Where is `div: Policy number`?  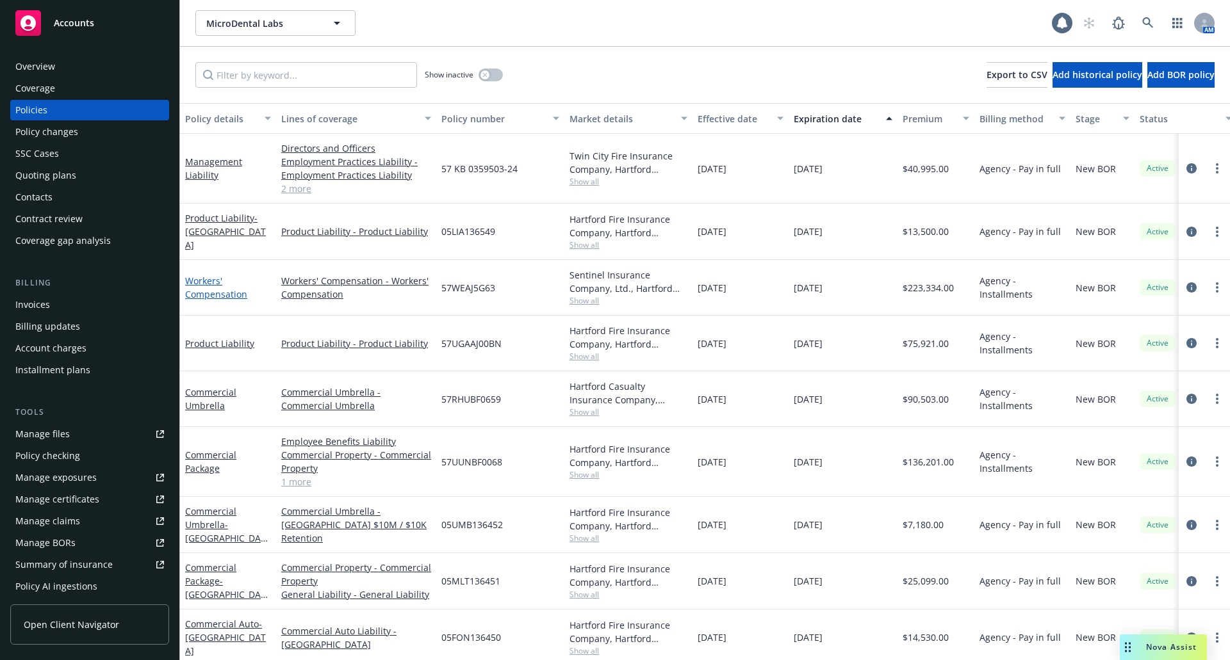
div: Policy number is located at coordinates (493, 118).